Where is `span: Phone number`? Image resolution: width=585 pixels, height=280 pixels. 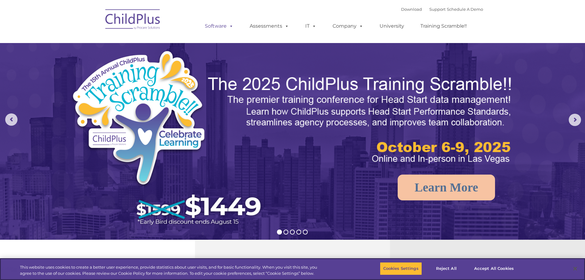
span: Phone number is located at coordinates (98, 68).